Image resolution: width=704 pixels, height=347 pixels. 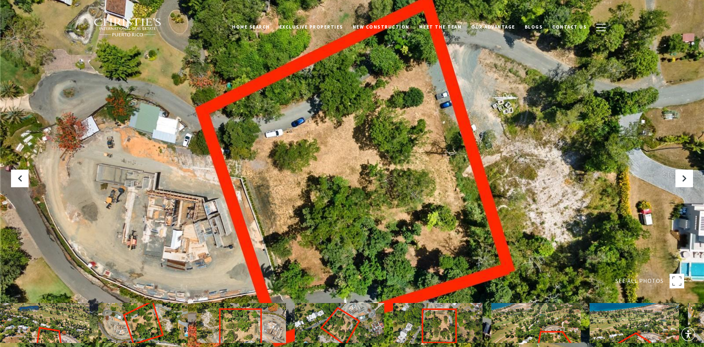 What do you see at coordinates (311, 27) in the screenshot?
I see `span: Exclusive Properties` at bounding box center [311, 27].